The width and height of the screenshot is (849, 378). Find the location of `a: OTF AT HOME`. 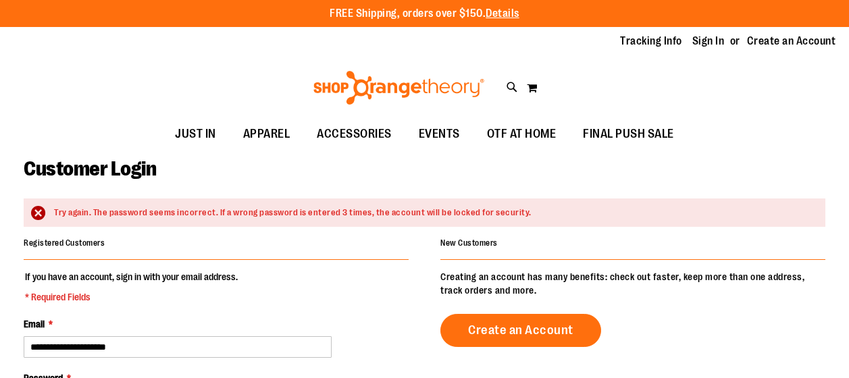

a: OTF AT HOME is located at coordinates (521, 134).